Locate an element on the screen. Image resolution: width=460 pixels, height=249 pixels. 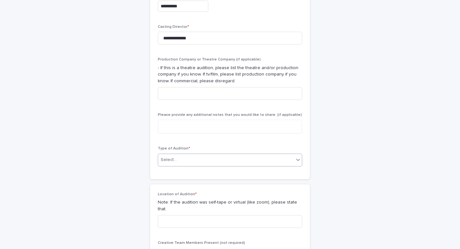
p: Note: If the audition was self-tape or virtual (like zoom), please state that. is located at coordinates (230, 205).